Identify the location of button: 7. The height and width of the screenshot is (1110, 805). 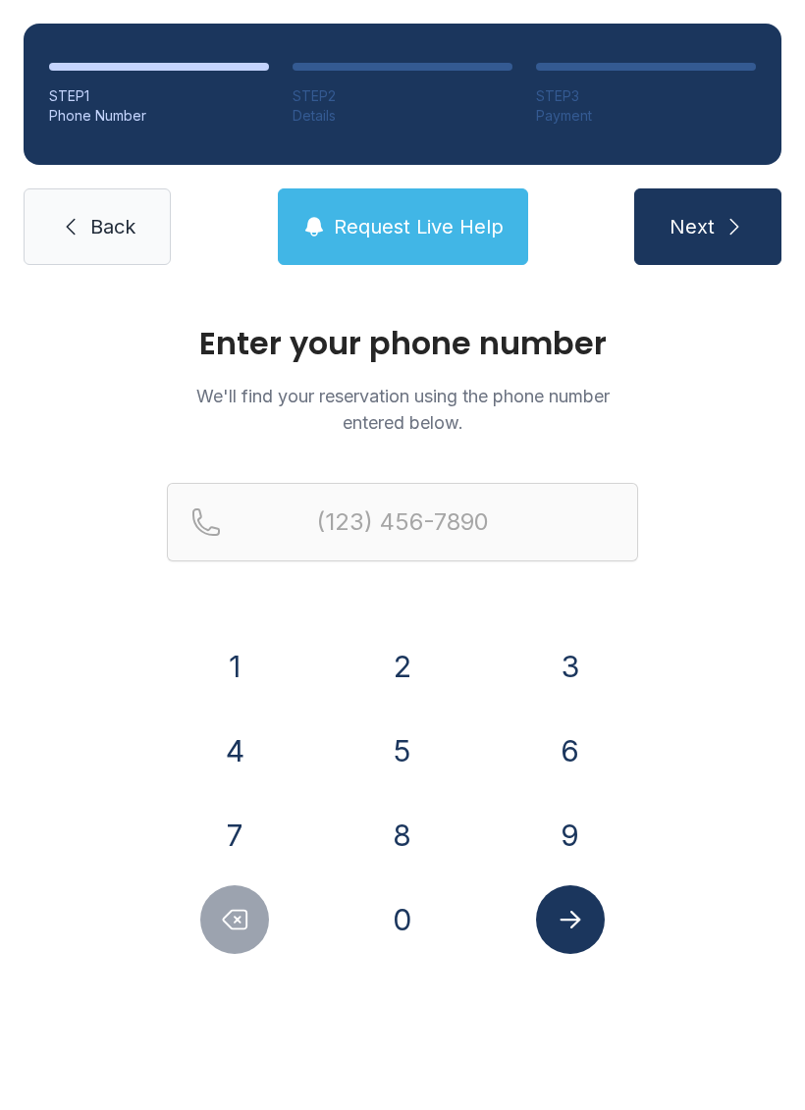
(235, 836).